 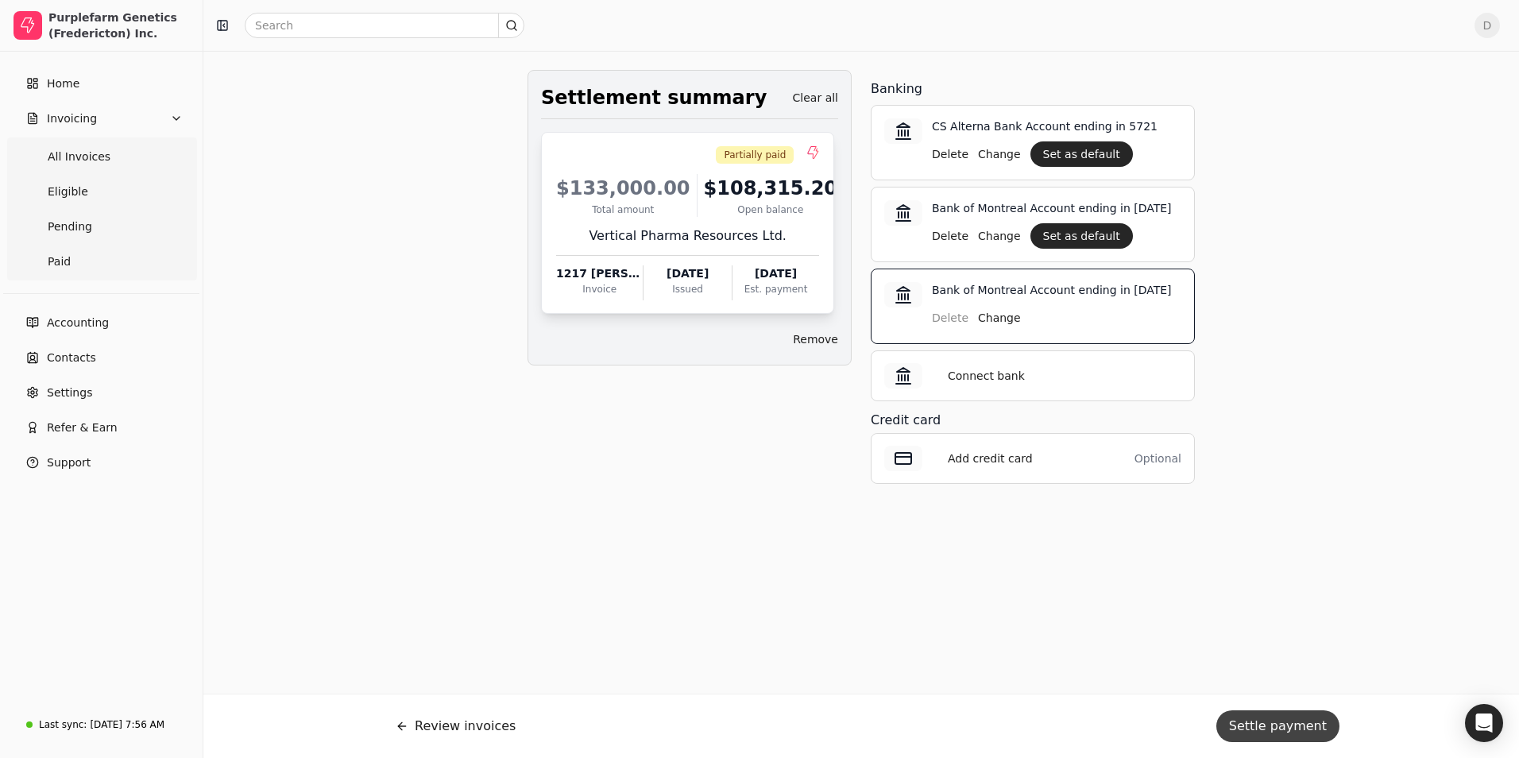 What do you see at coordinates (118, 25) in the screenshot?
I see `div: Purplefarm Genetics (Fredericton) Inc.` at bounding box center [118, 25].